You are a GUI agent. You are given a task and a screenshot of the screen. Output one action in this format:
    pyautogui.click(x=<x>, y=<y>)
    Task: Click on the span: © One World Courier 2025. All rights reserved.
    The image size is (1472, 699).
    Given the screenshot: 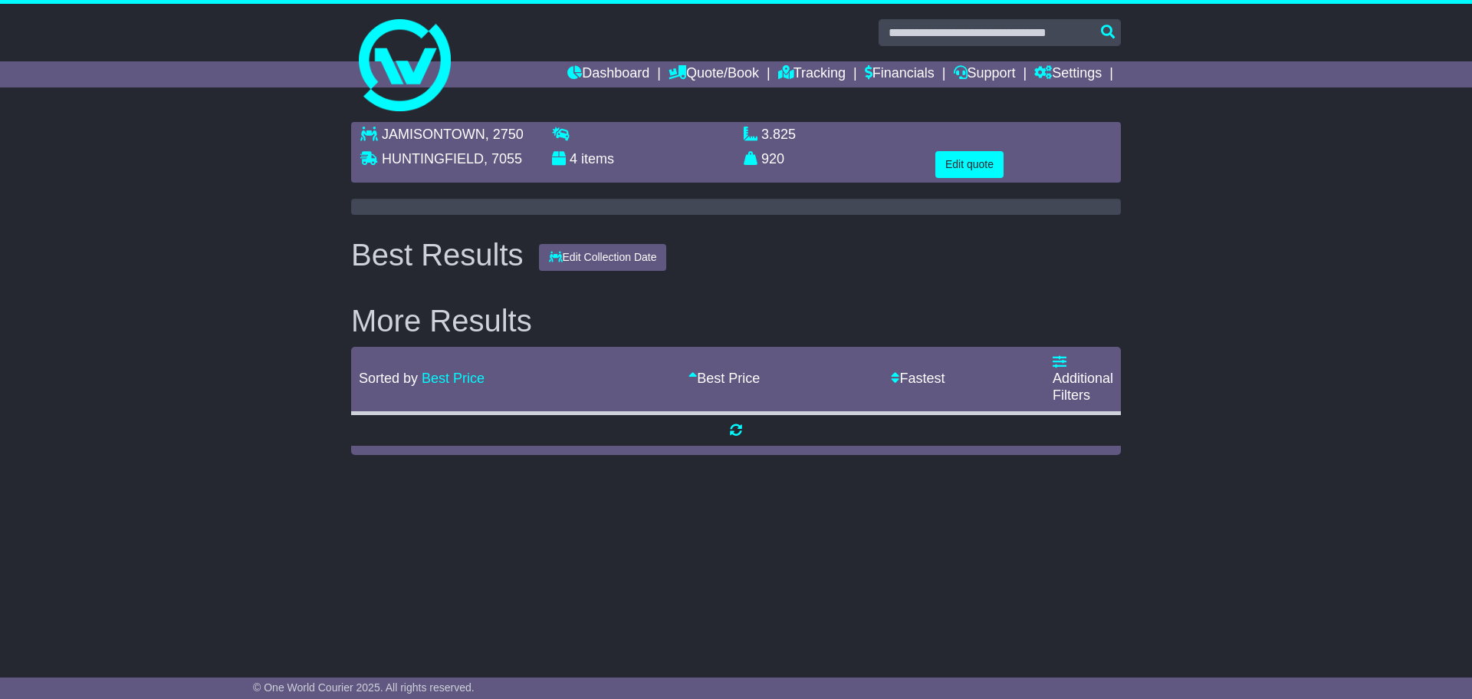 What is the action you would take?
    pyautogui.click(x=364, y=687)
    